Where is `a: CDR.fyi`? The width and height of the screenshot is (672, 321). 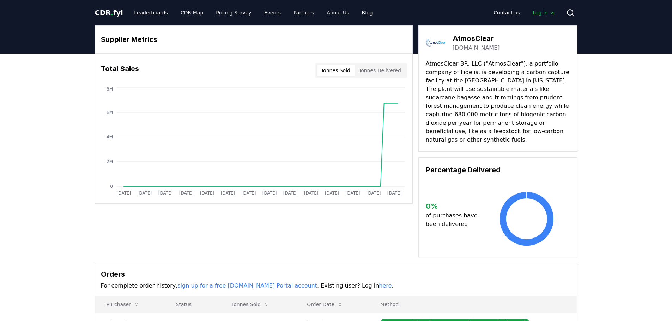
a: CDR.fyi is located at coordinates (109, 13).